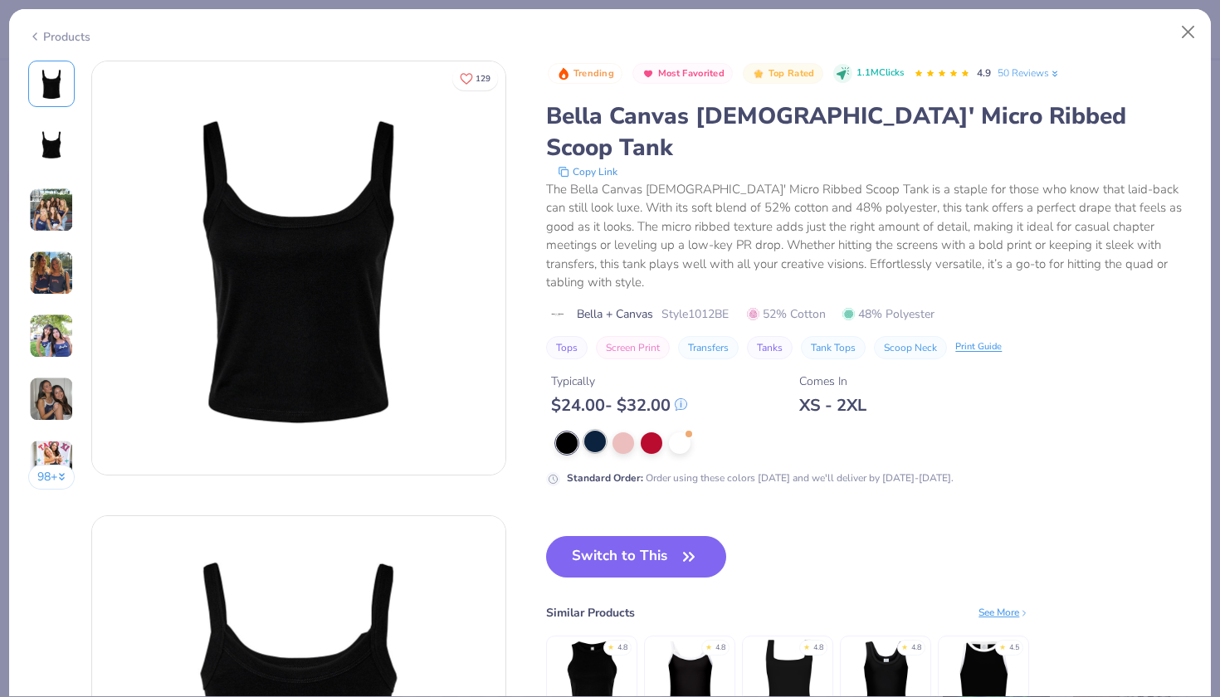 This screenshot has width=1220, height=697. What do you see at coordinates (605, 478) in the screenshot?
I see `strong: Standard Order :` at bounding box center [605, 478].